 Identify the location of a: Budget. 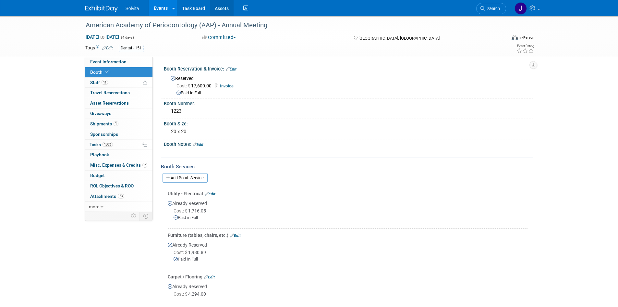
(119, 175).